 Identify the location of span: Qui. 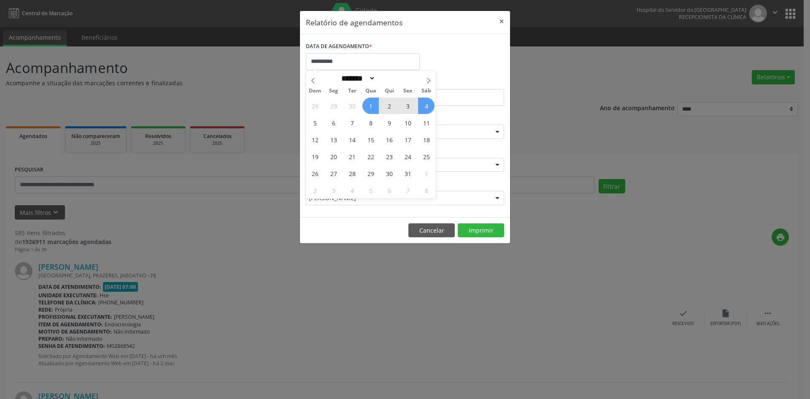
(389, 91).